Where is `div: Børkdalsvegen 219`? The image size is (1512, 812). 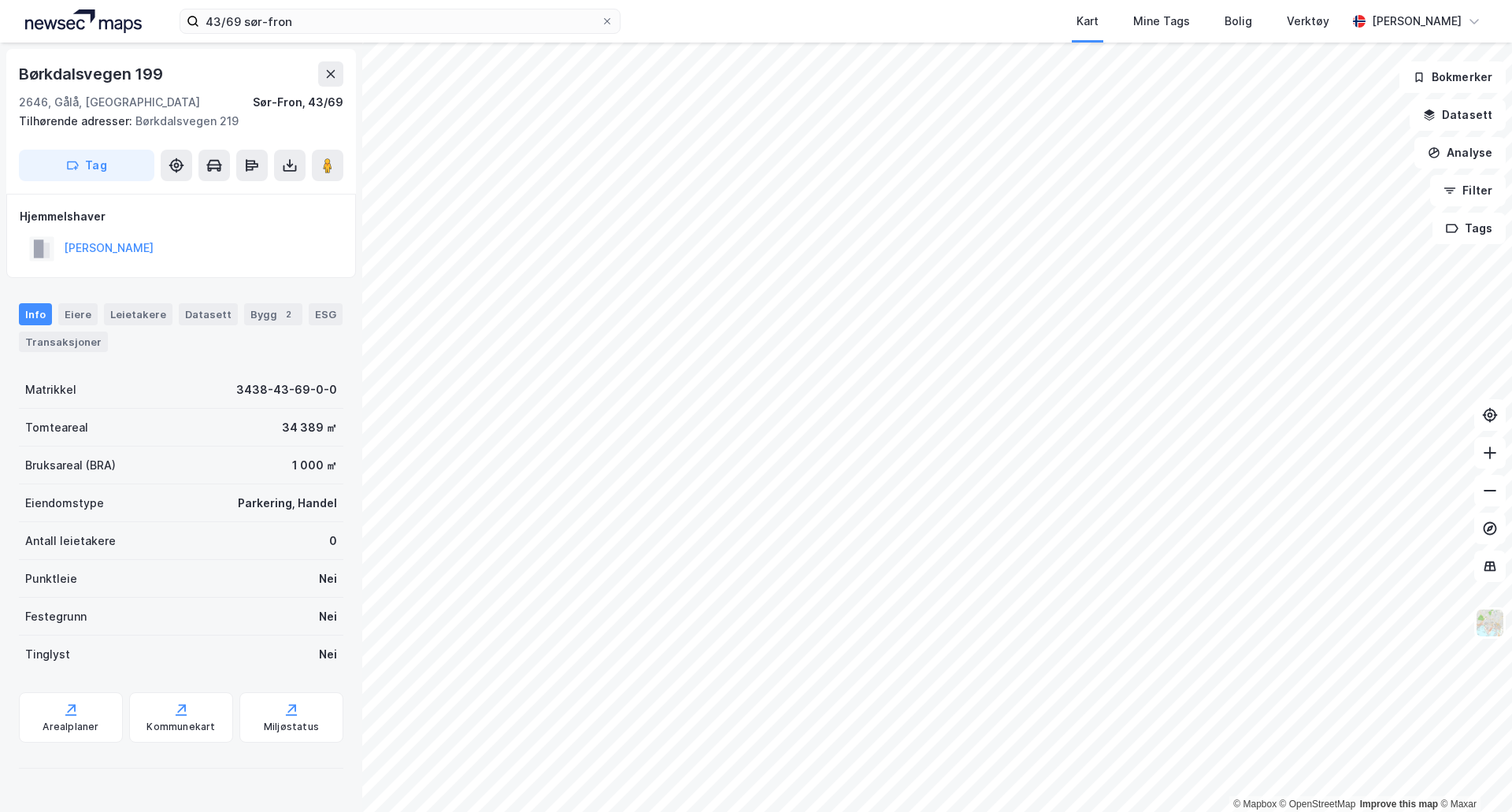
div: Børkdalsvegen 219 is located at coordinates (175, 121).